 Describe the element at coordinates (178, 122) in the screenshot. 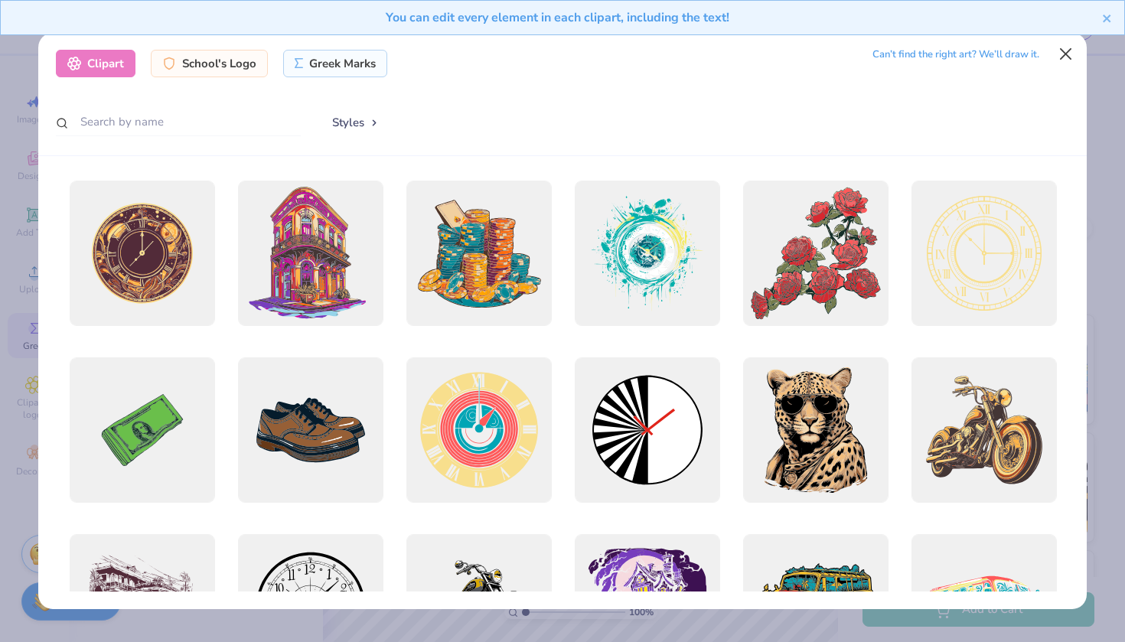

I see `input: Search by name` at that location.